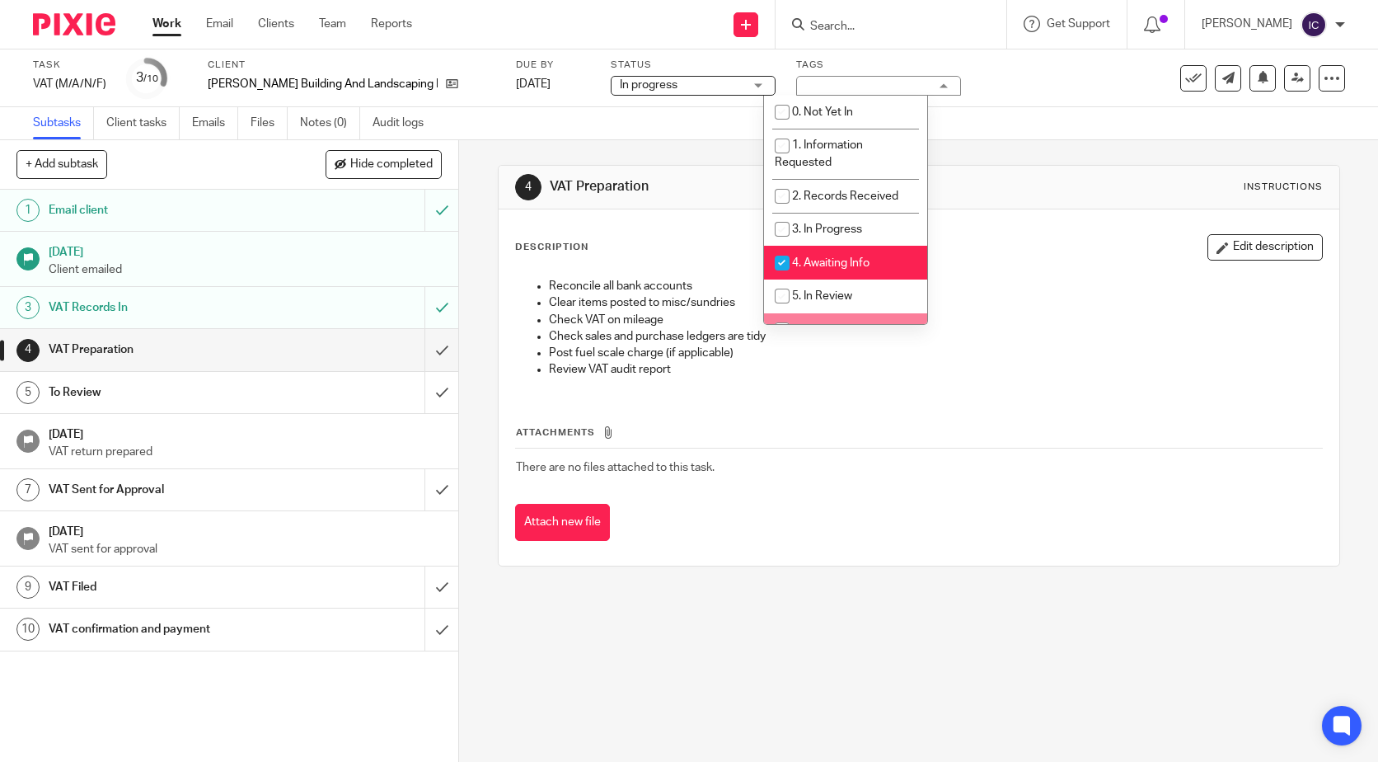 The width and height of the screenshot is (1378, 762). I want to click on p: Check VAT on mileage, so click(936, 320).